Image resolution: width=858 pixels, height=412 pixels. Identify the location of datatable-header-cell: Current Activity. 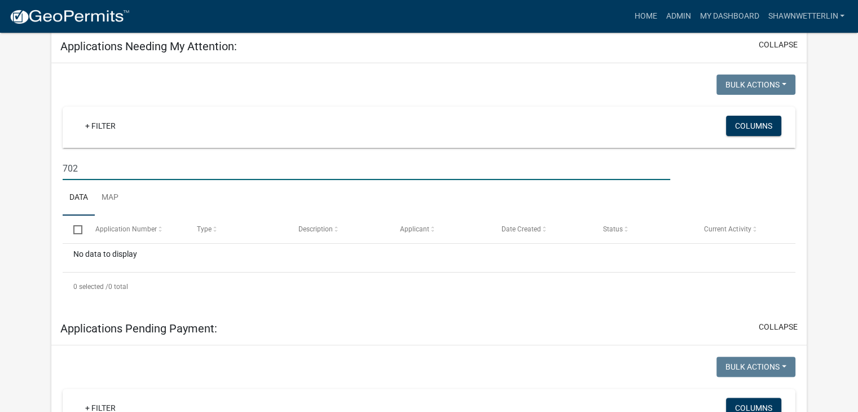
(744, 229).